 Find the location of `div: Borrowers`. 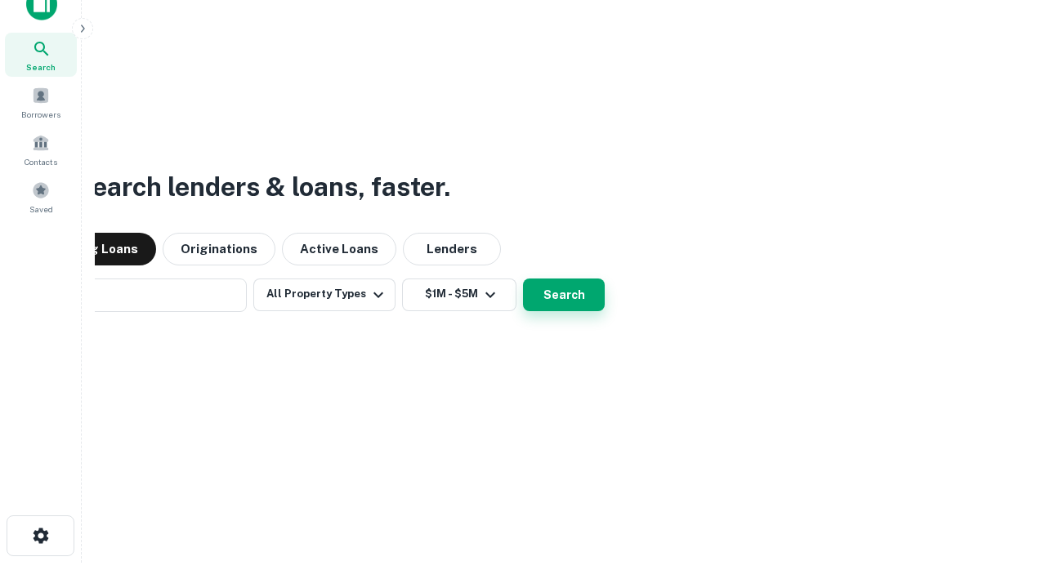

div: Borrowers is located at coordinates (41, 102).